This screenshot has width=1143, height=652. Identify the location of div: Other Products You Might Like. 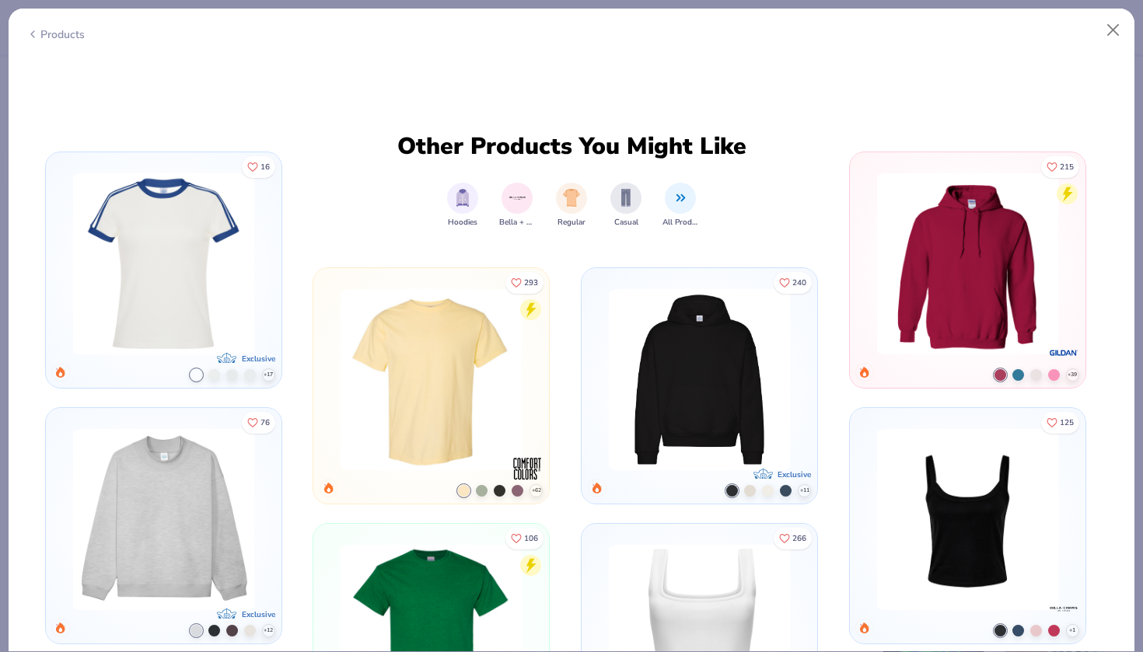
(571, 147).